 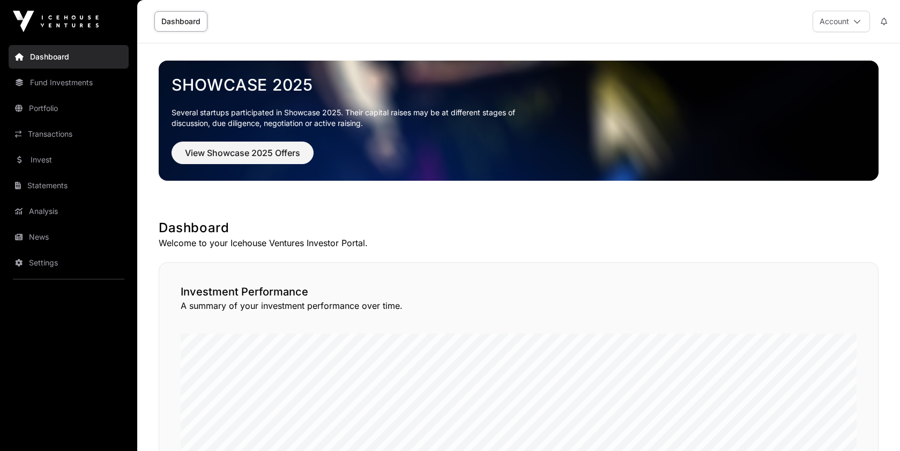 What do you see at coordinates (69, 160) in the screenshot?
I see `a: Invest` at bounding box center [69, 160].